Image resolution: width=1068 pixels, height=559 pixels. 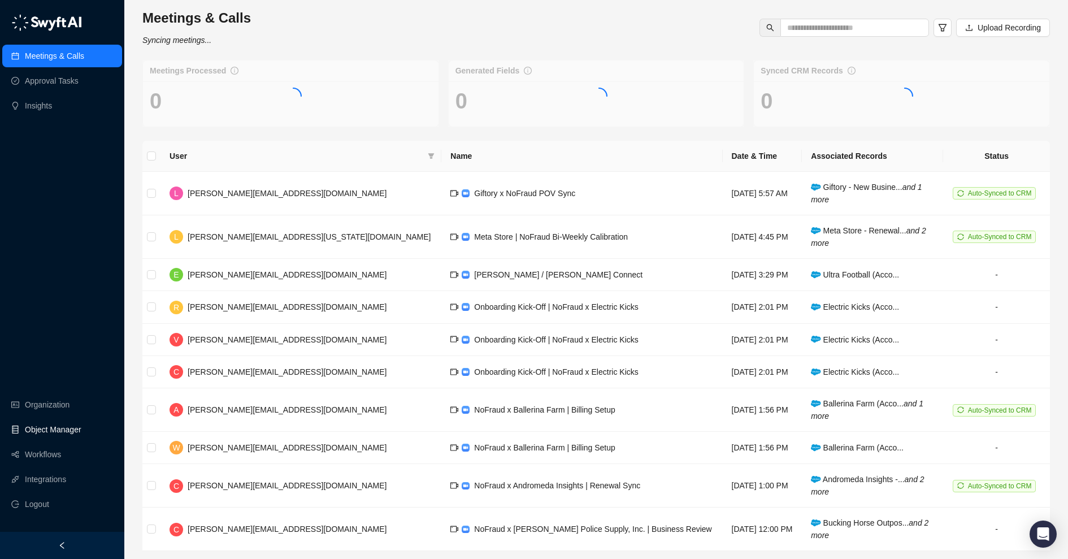 I want to click on span: Andromeda Insights -..., so click(x=867, y=485).